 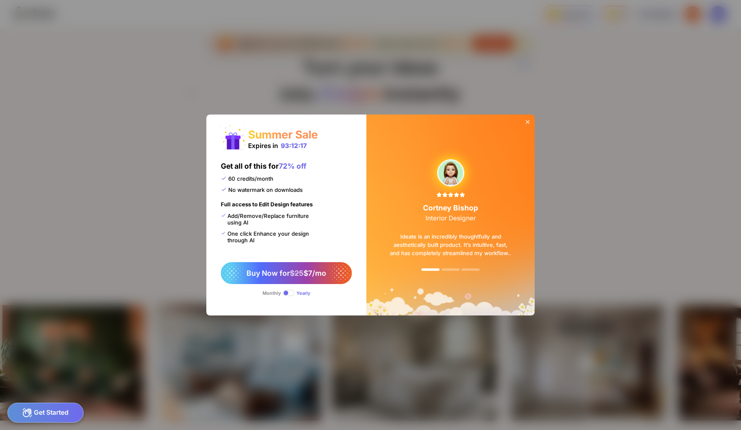 What do you see at coordinates (269, 219) in the screenshot?
I see `div: Add/Remove/Replace furniture using AI` at bounding box center [269, 219].